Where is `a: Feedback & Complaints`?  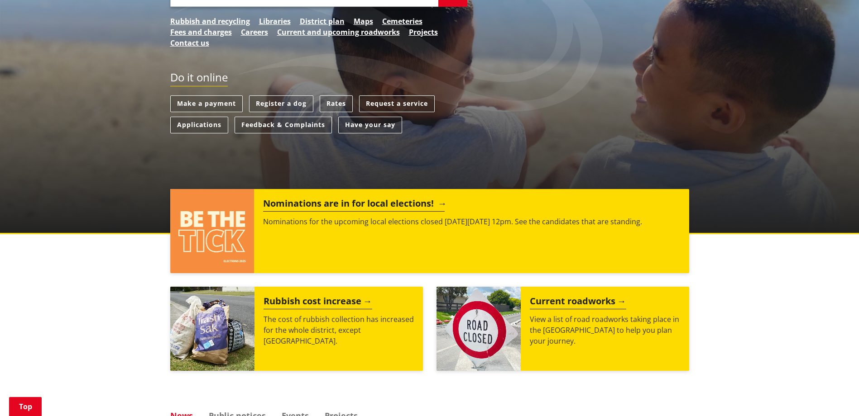 a: Feedback & Complaints is located at coordinates (283, 125).